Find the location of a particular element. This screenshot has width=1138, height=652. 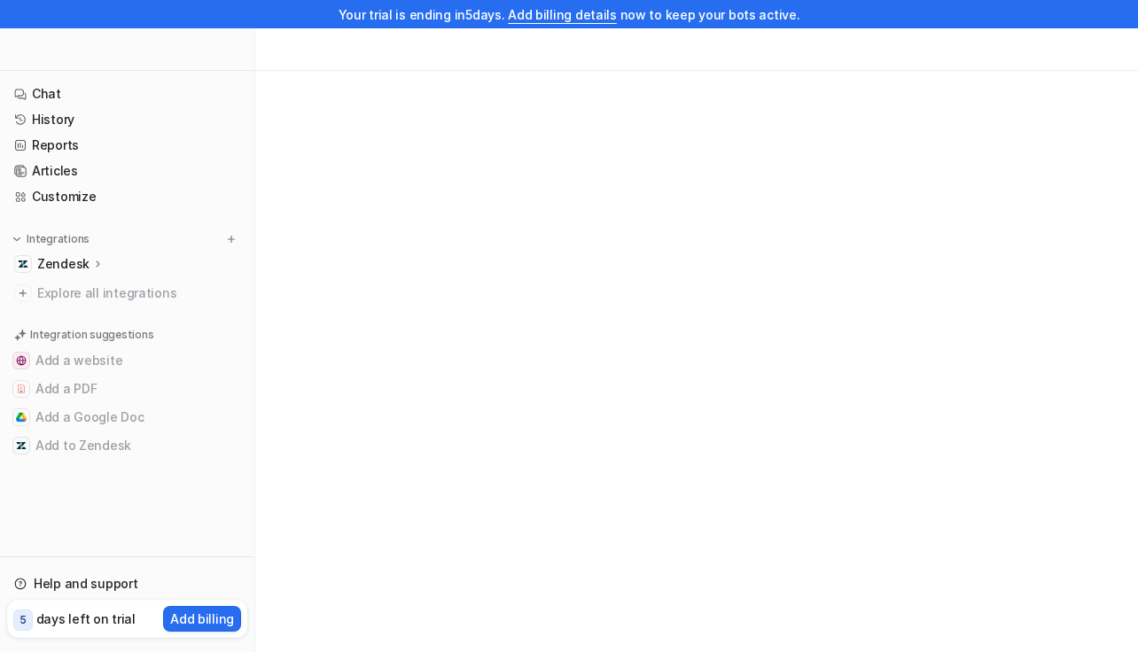

p: 5 is located at coordinates (23, 620).